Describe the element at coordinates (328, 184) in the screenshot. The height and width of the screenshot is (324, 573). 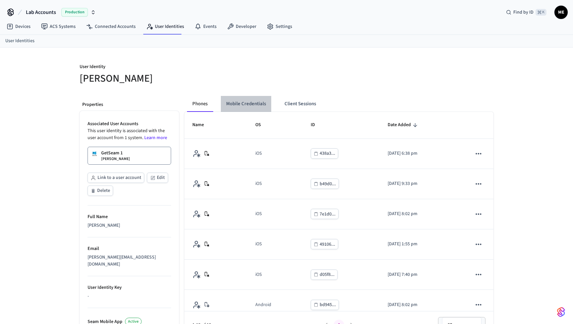
I see `div: b49d0...` at that location.